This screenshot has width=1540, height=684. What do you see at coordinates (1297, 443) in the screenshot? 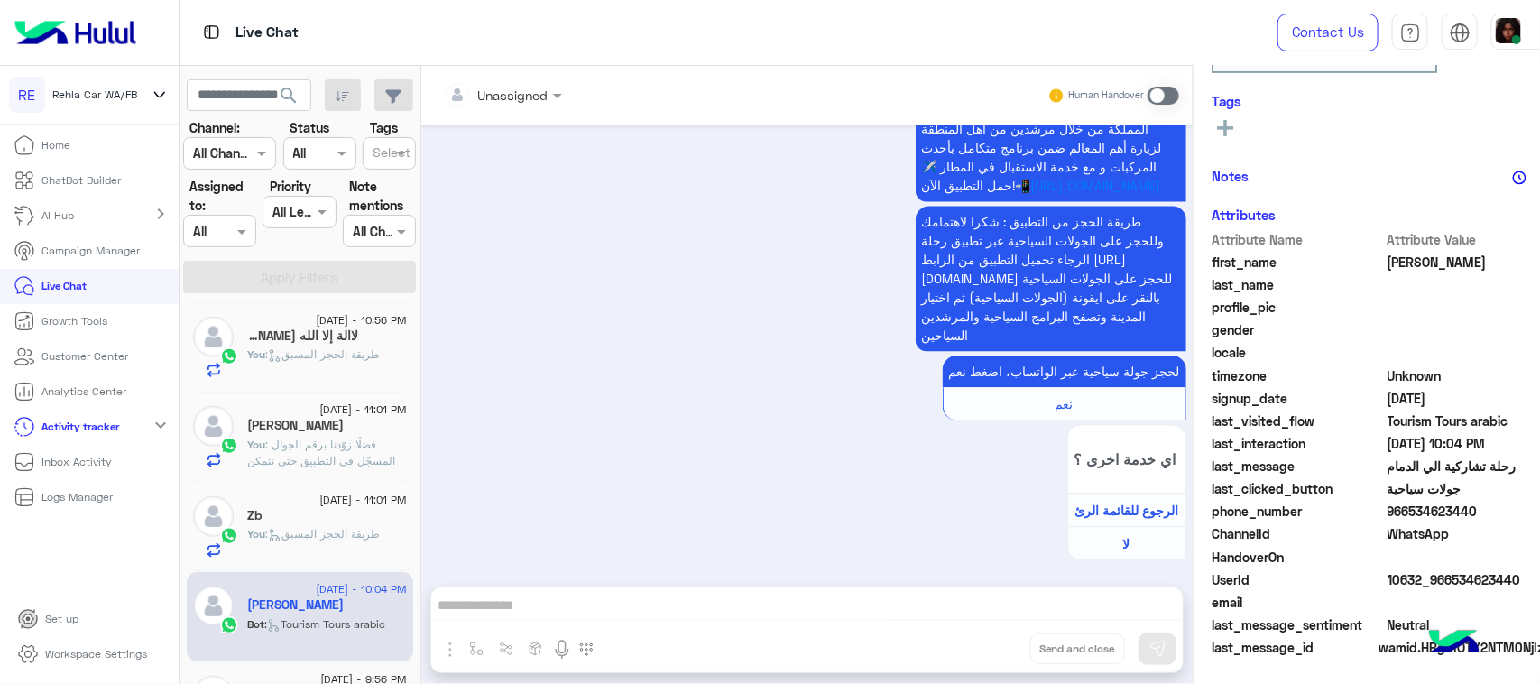
I see `span: last_interaction` at bounding box center [1297, 443].